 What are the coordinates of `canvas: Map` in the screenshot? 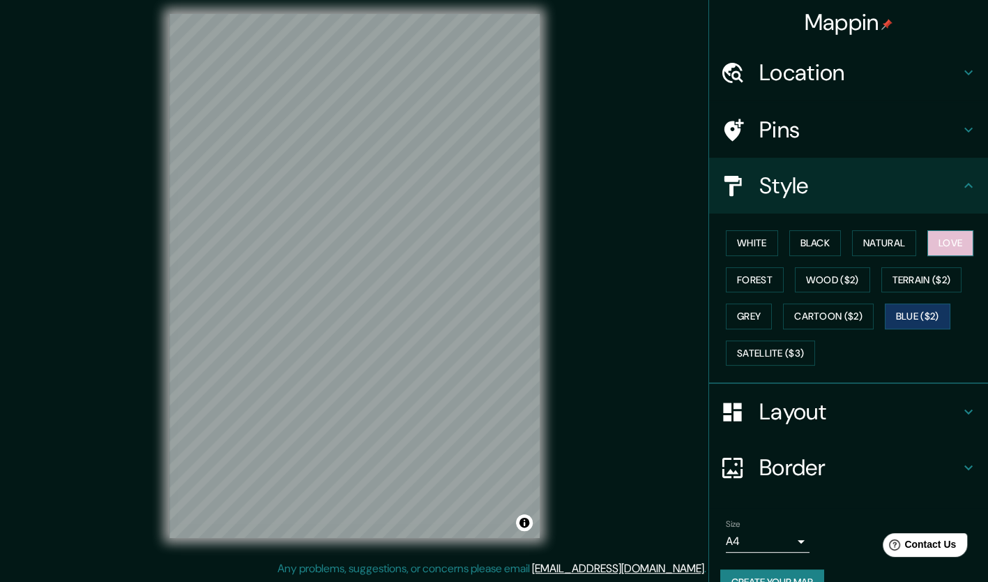 It's located at (354, 276).